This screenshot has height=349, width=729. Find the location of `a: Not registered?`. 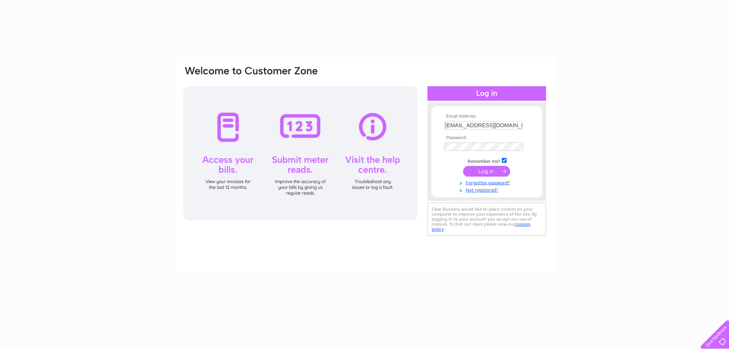

a: Not registered? is located at coordinates (488, 189).